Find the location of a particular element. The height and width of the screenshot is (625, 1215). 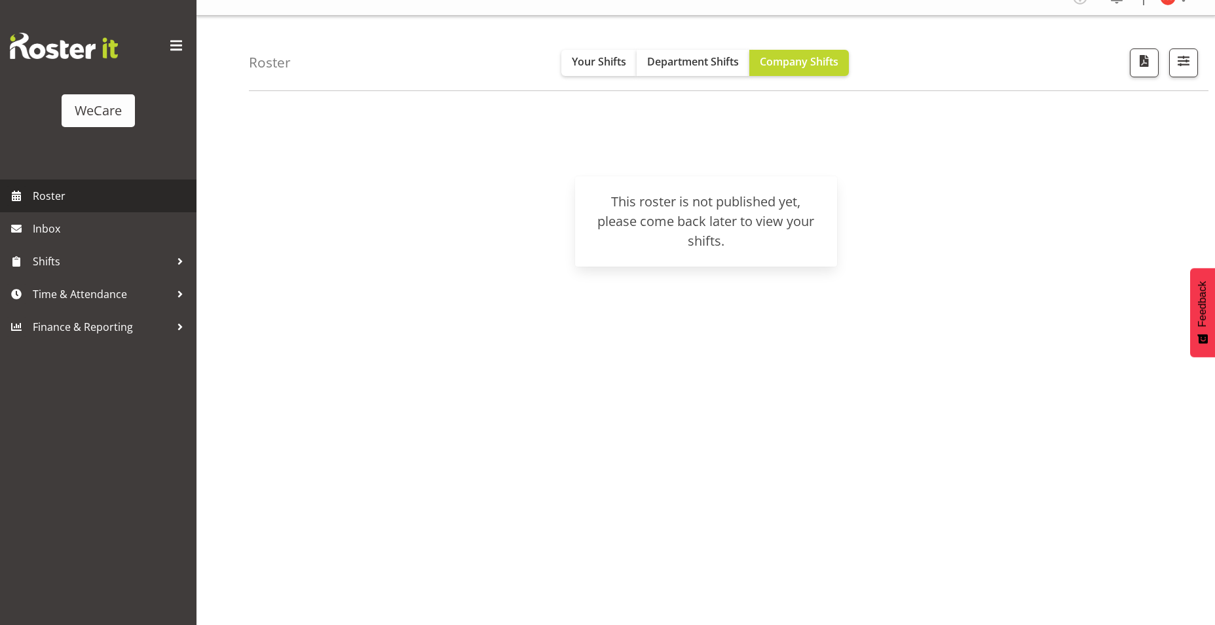

span: Feedback is located at coordinates (1203, 304).